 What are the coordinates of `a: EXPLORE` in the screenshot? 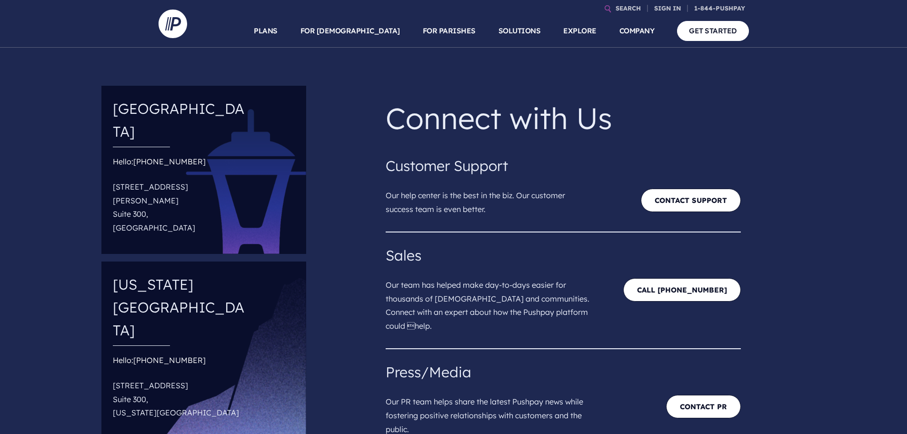 It's located at (580, 31).